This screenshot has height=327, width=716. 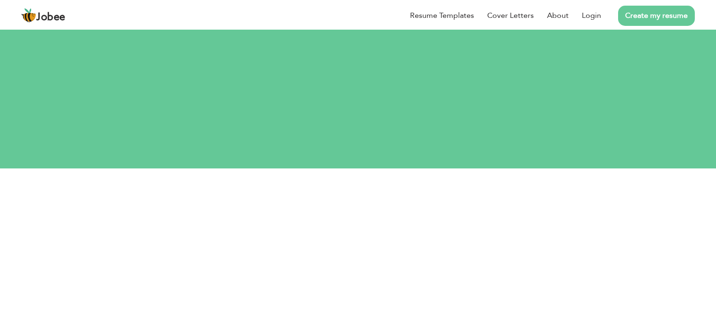 I want to click on img: jobee.io, so click(x=29, y=16).